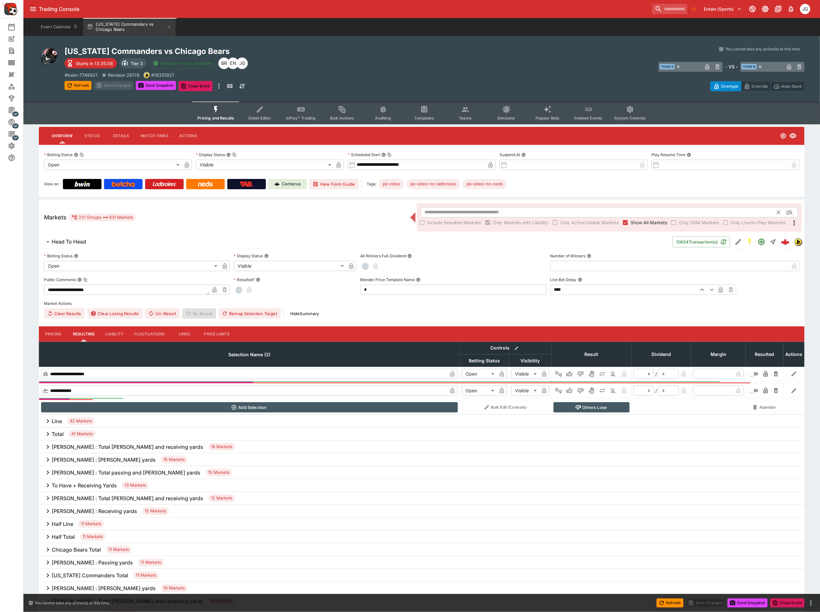 The height and width of the screenshot is (612, 820). I want to click on button: Clear Results, so click(64, 313).